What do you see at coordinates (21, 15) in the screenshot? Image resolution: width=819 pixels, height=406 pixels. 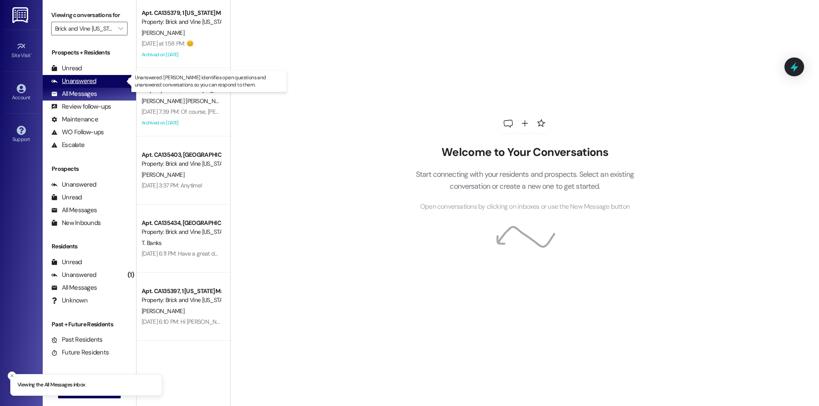 I see `img: ResiDesk Logo` at bounding box center [21, 15].